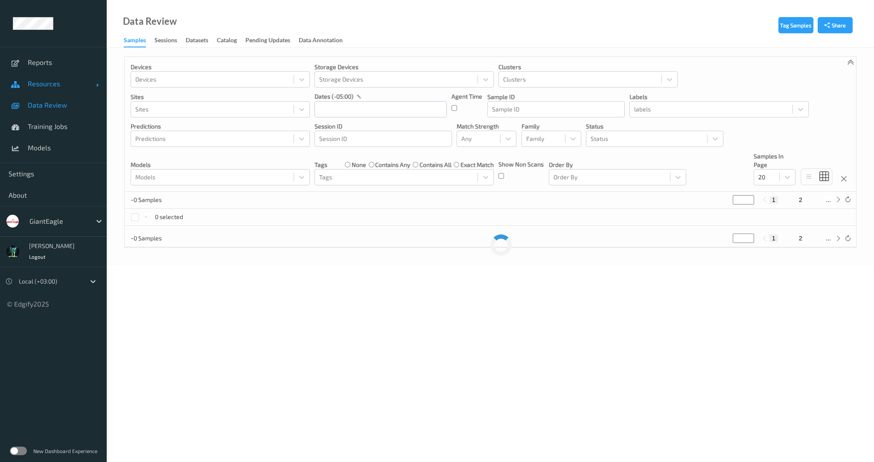  I want to click on p: Status, so click(655, 126).